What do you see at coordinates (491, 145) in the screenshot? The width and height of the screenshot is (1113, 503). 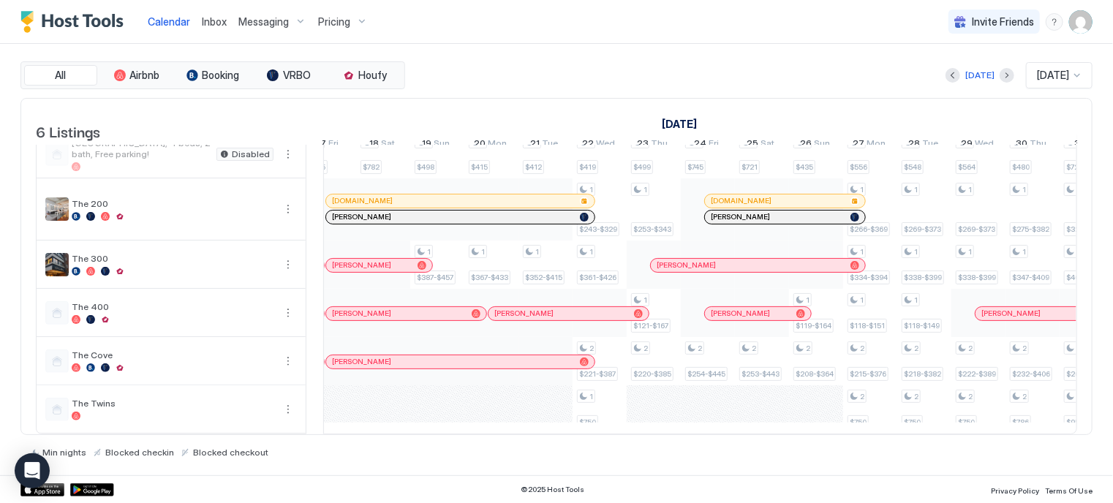 I see `a: October 20, 2025` at bounding box center [491, 145].